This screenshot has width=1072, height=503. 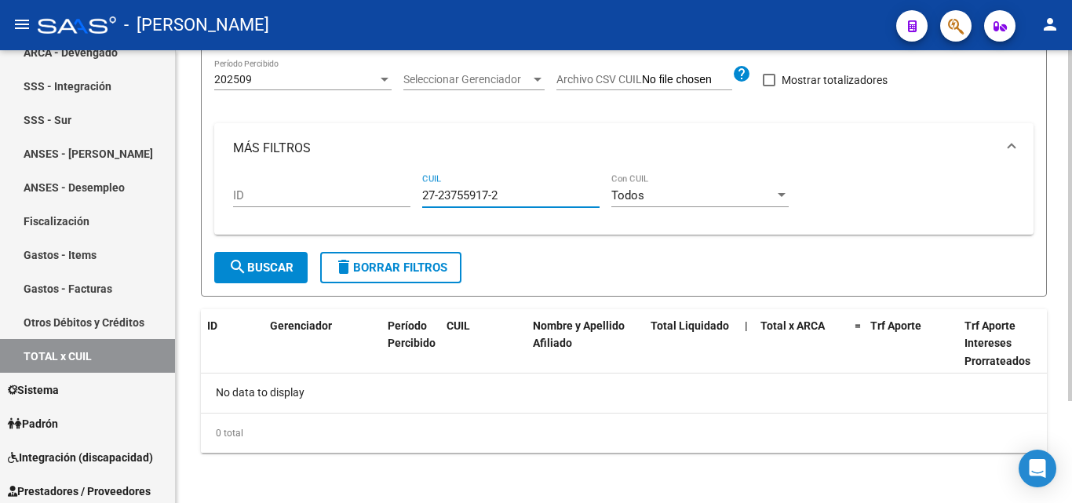 What do you see at coordinates (410, 344) in the screenshot?
I see `datatable-header-cell: Período Percibido` at bounding box center [410, 344].